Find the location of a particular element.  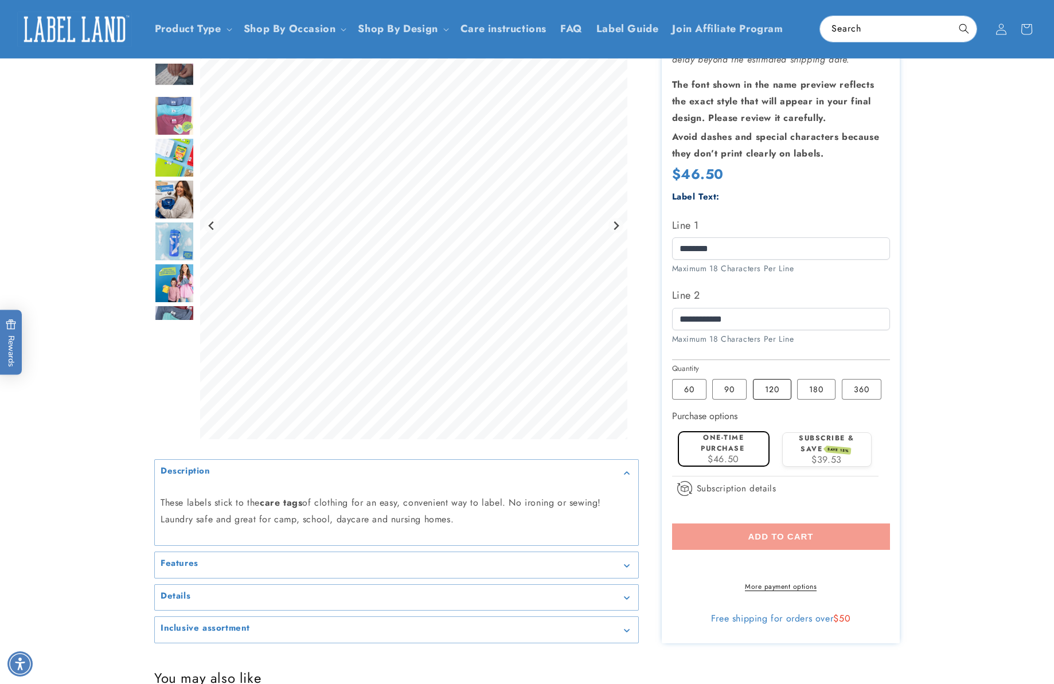

span: Join Affiliate Program is located at coordinates (727, 29).